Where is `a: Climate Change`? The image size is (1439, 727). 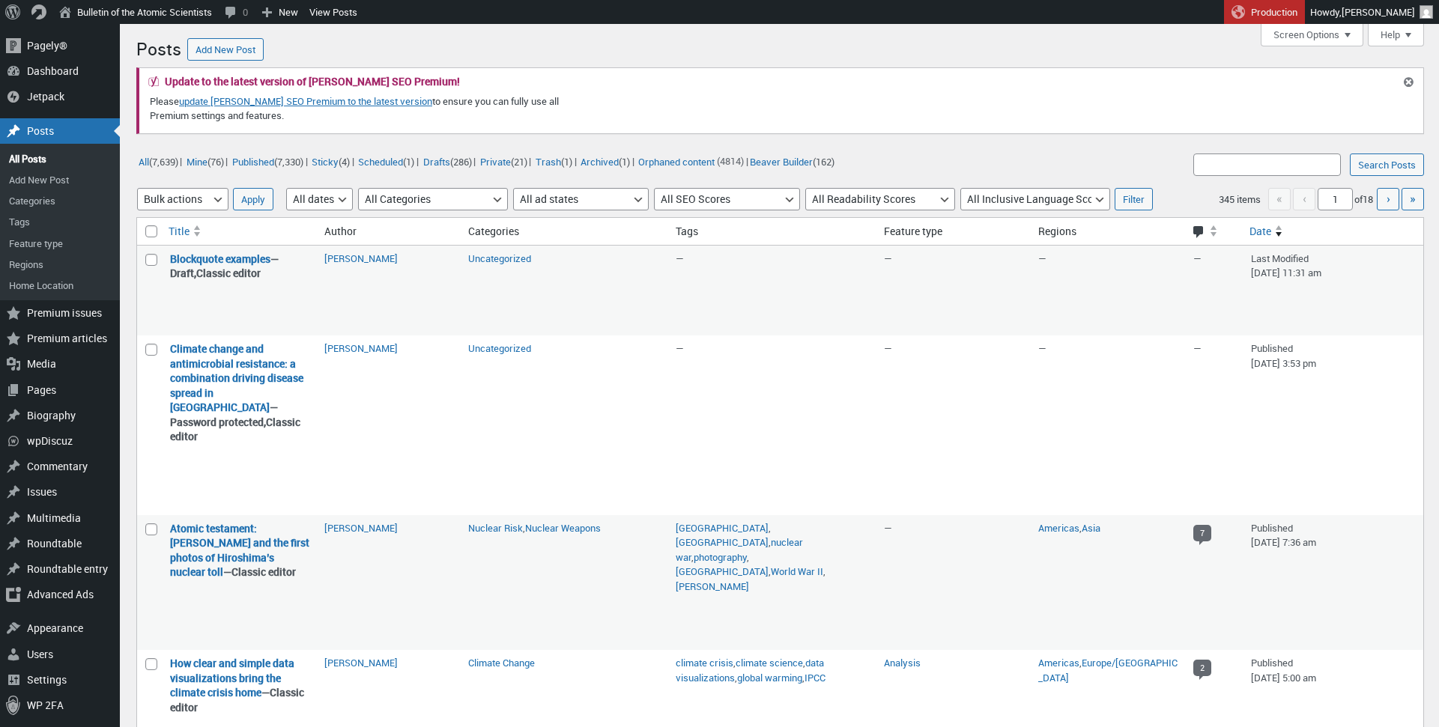
a: Climate Change is located at coordinates (501, 663).